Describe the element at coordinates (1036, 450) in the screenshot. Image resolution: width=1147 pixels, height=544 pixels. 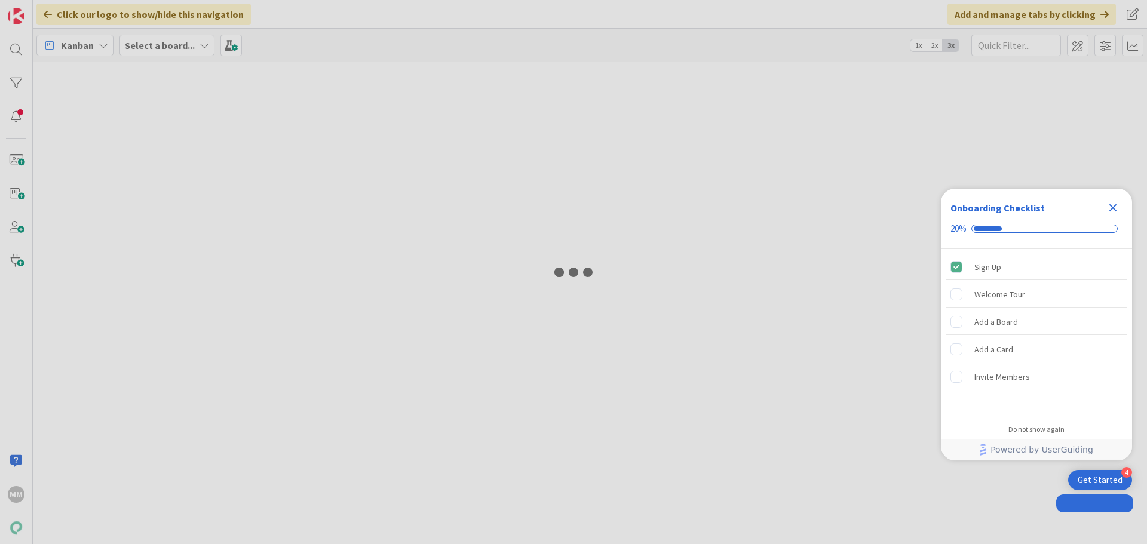
I see `a: Powered by UserGuiding` at that location.